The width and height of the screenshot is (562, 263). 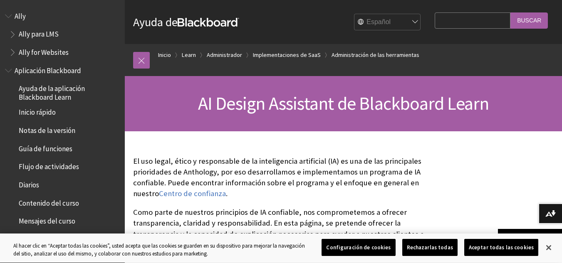 I want to click on span: Contenido sin conexión, so click(x=53, y=238).